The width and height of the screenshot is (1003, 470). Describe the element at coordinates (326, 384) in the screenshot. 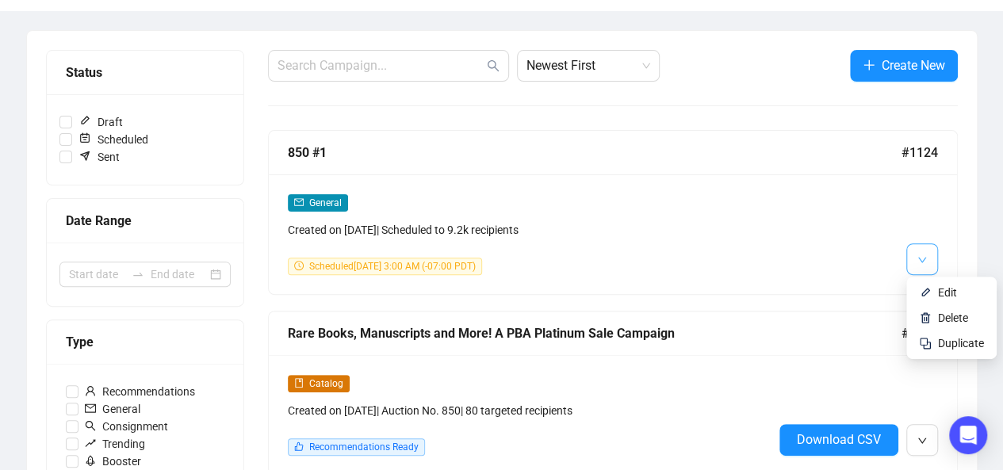

I see `span: Catalog` at that location.